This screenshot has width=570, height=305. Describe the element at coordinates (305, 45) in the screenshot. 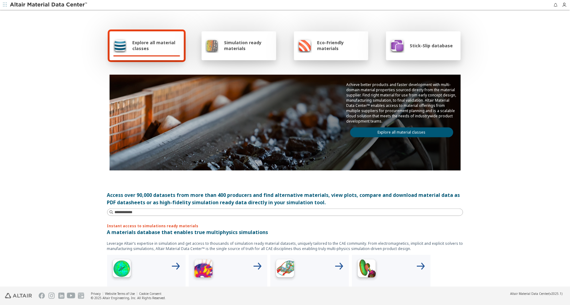

I see `img: Eco-Friendly materials` at that location.